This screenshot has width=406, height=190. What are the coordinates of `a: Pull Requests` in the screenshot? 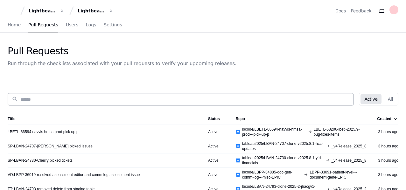 It's located at (43, 25).